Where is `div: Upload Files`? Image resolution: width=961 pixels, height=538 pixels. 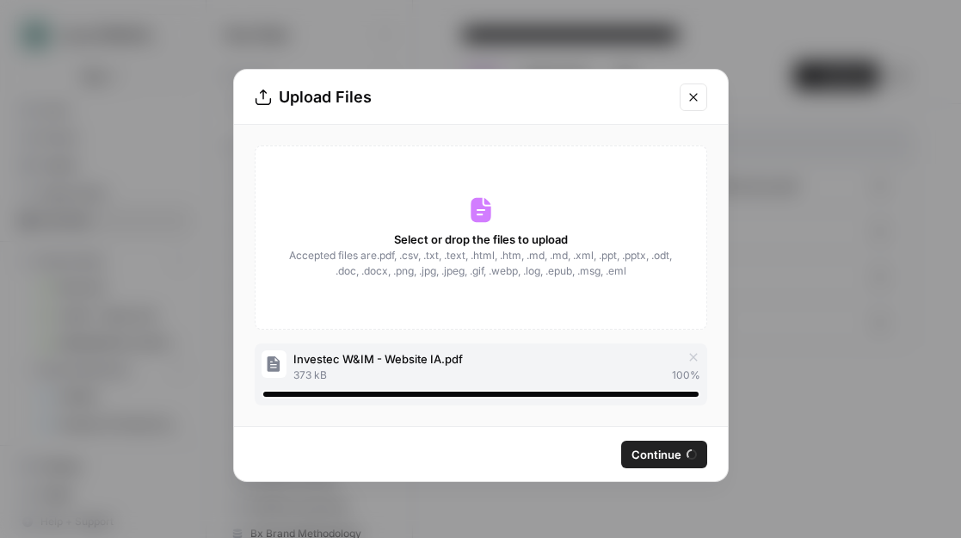 div: Upload Files is located at coordinates (462, 97).